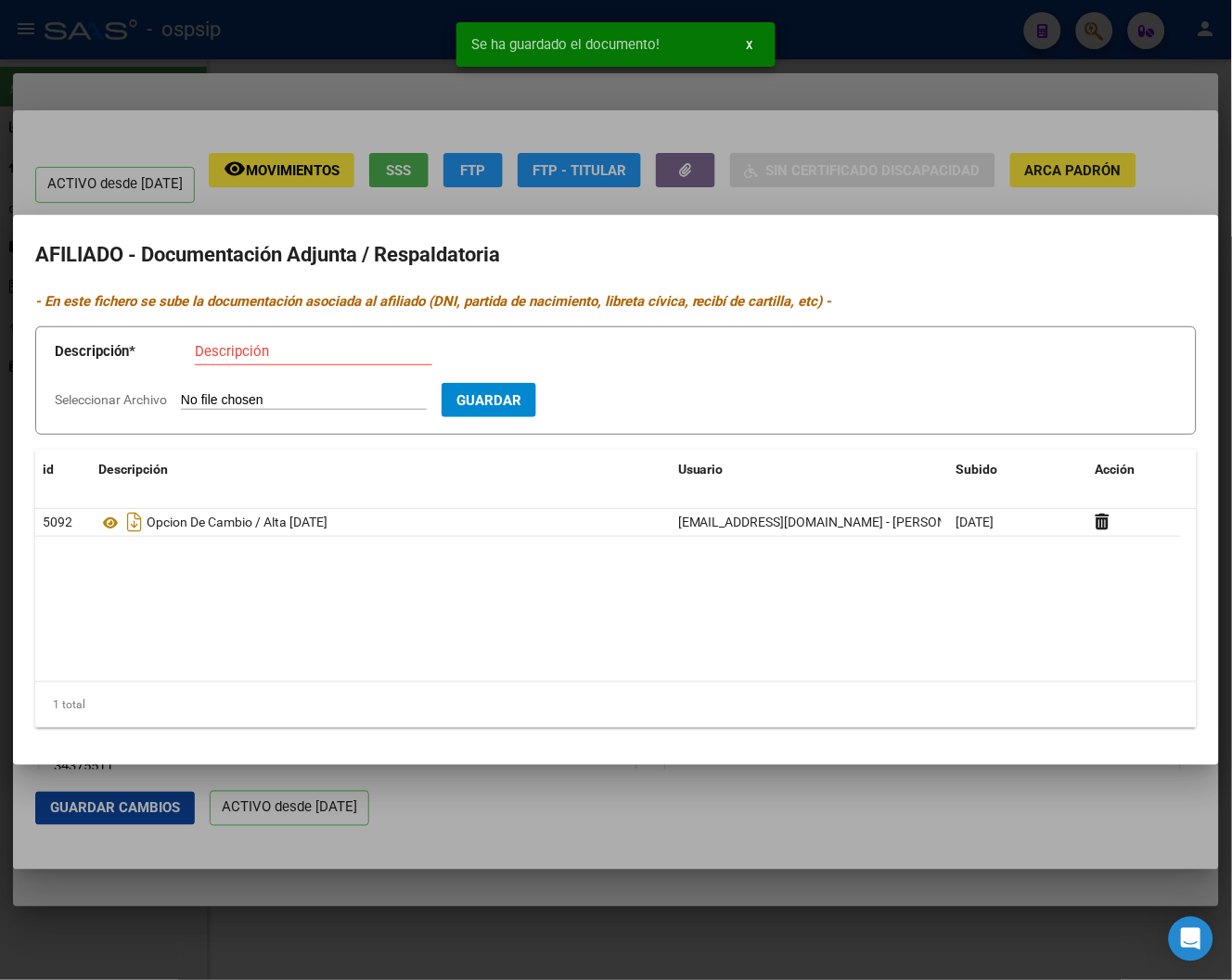 This screenshot has width=1232, height=980. Describe the element at coordinates (1134, 469) in the screenshot. I see `datatable-header-cell: Acción` at that location.